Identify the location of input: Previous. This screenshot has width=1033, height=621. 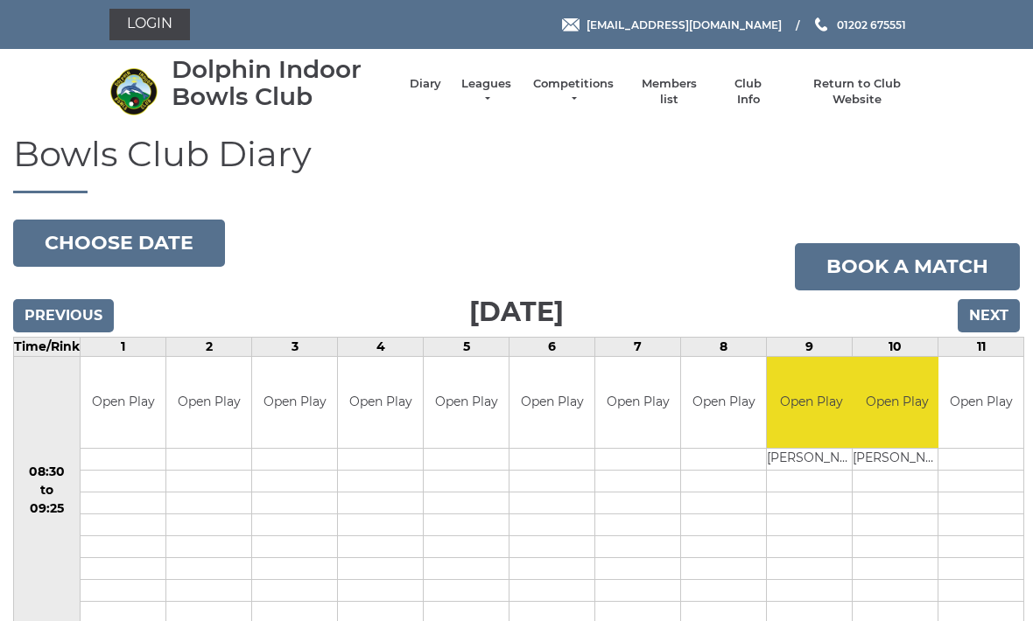
(63, 316).